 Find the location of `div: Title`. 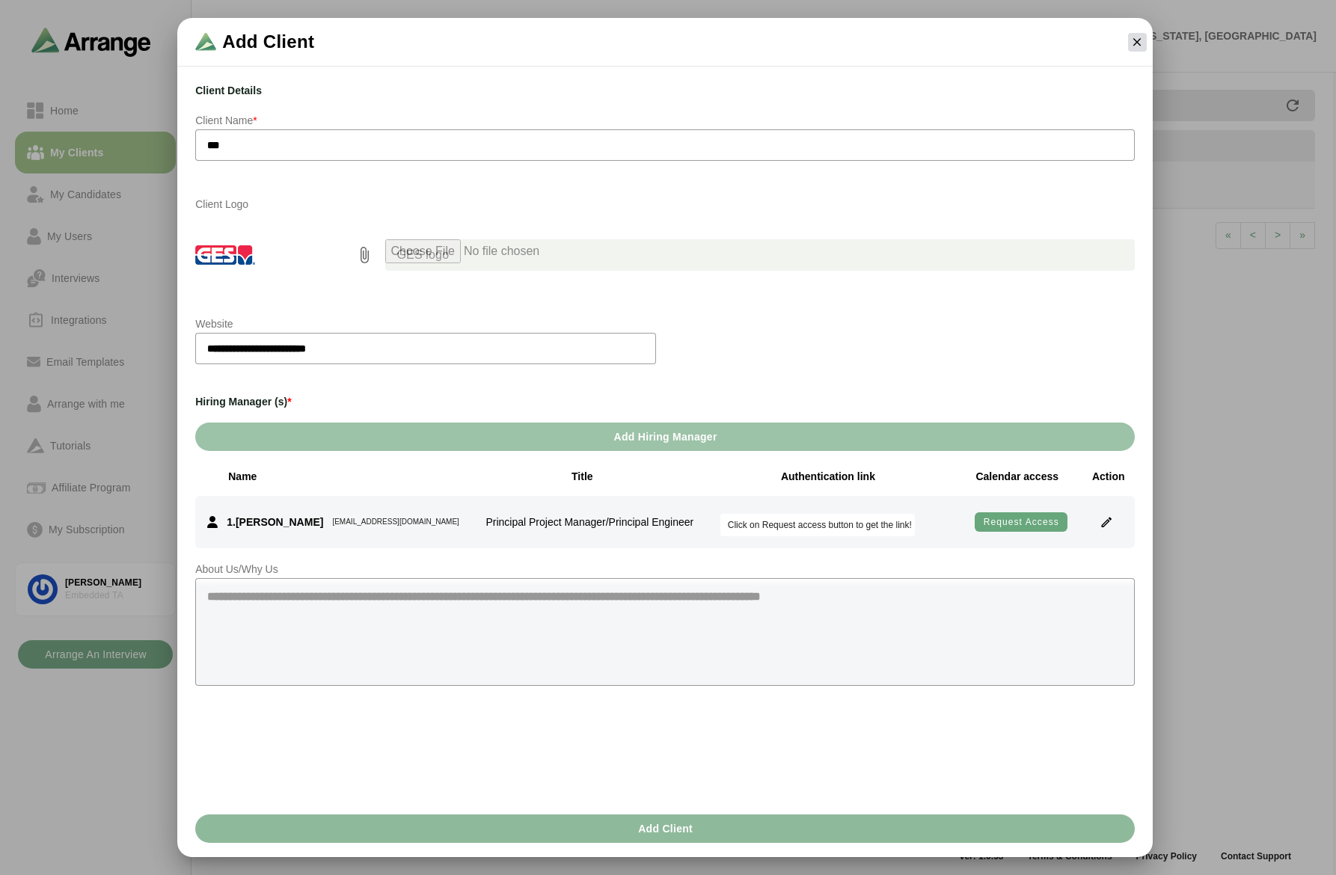

div: Title is located at coordinates (573, 476).